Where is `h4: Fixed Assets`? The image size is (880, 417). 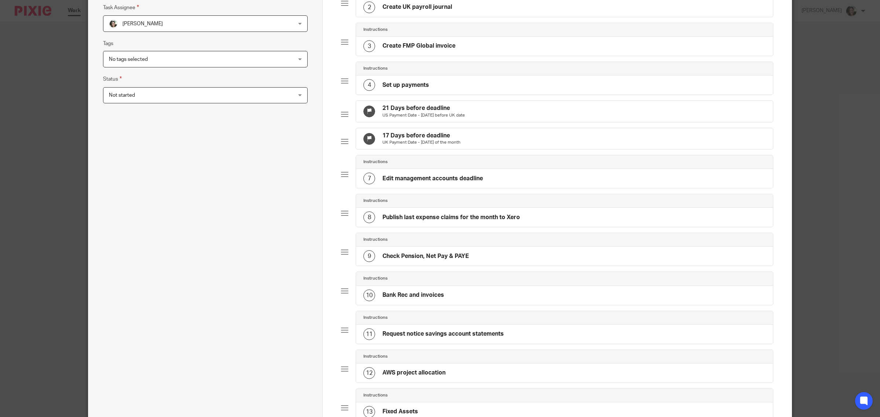 h4: Fixed Assets is located at coordinates (400, 412).